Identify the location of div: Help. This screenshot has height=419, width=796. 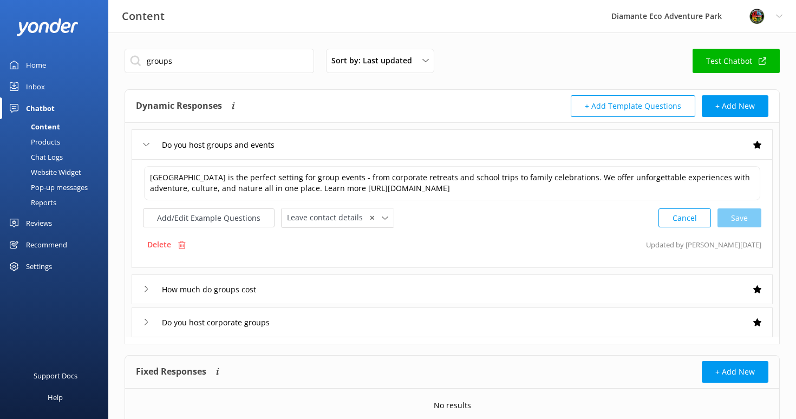
(55, 398).